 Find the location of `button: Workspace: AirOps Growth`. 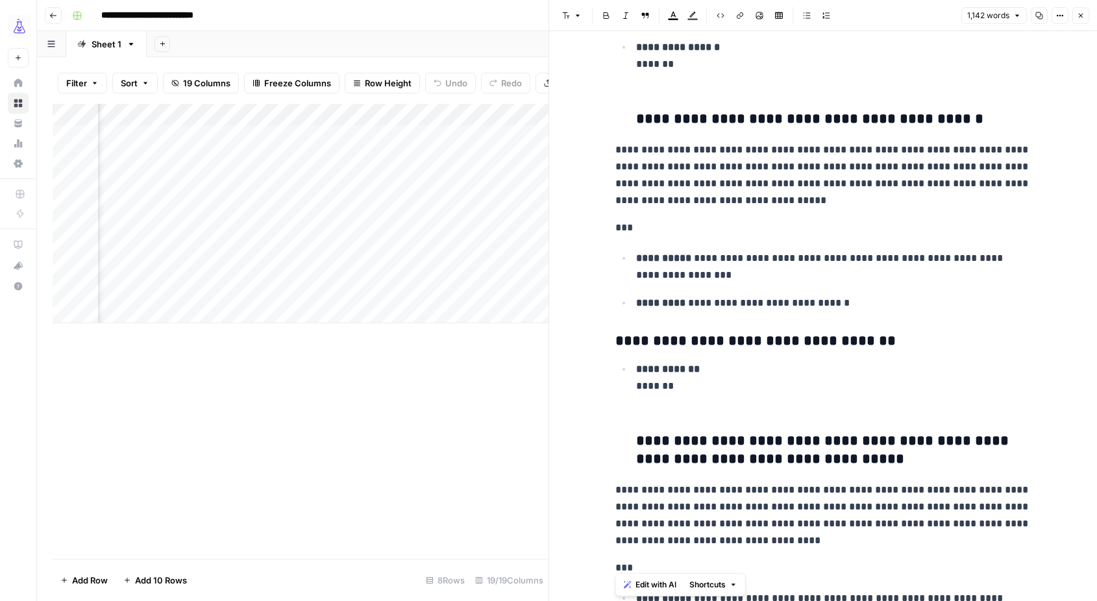

button: Workspace: AirOps Growth is located at coordinates (18, 27).